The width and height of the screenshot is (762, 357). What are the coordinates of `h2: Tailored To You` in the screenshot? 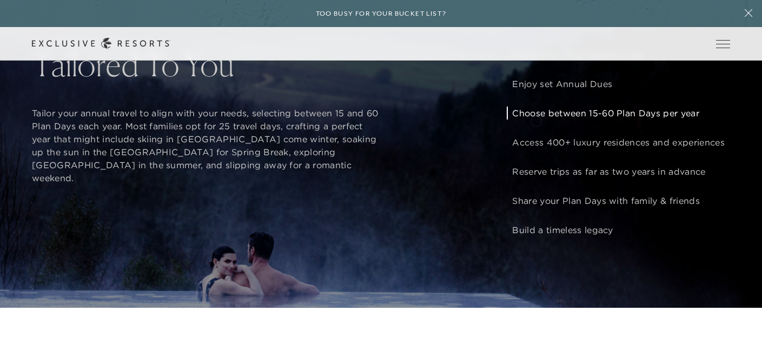 It's located at (206, 64).